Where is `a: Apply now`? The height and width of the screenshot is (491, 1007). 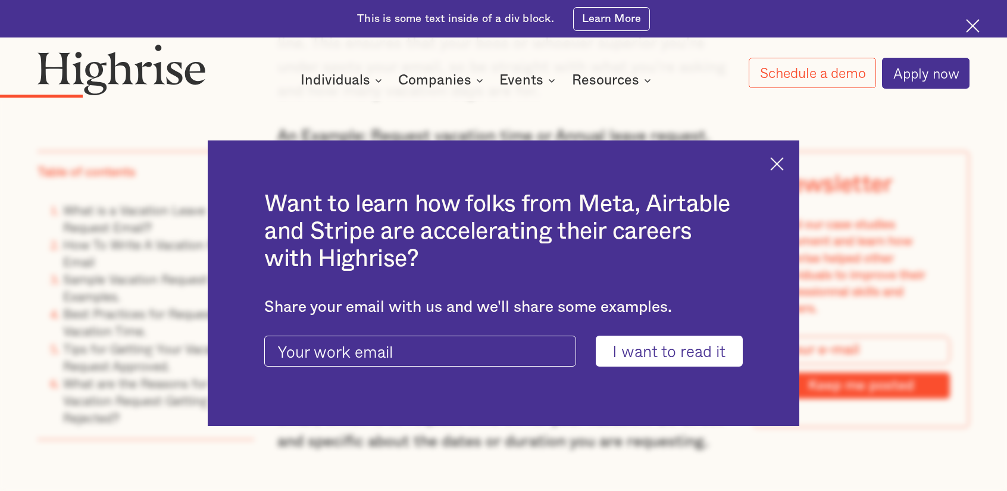 a: Apply now is located at coordinates (926, 73).